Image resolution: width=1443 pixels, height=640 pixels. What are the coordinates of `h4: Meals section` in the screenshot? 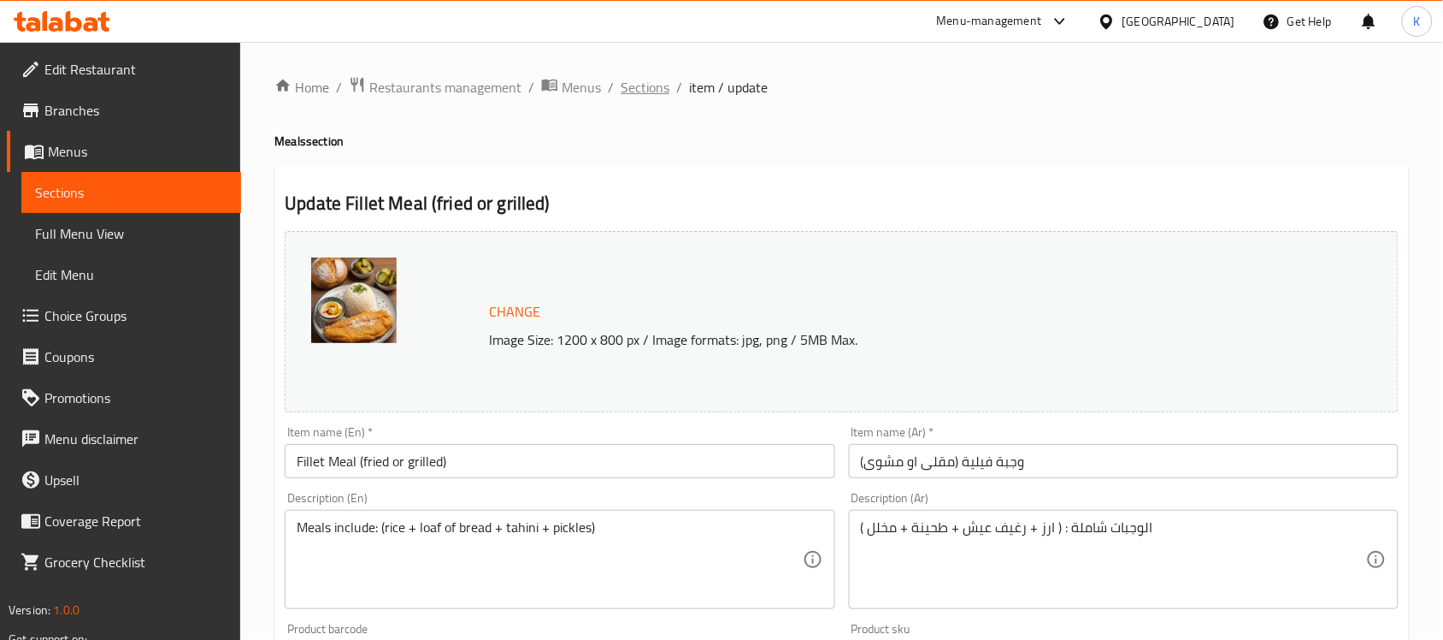 It's located at (841, 141).